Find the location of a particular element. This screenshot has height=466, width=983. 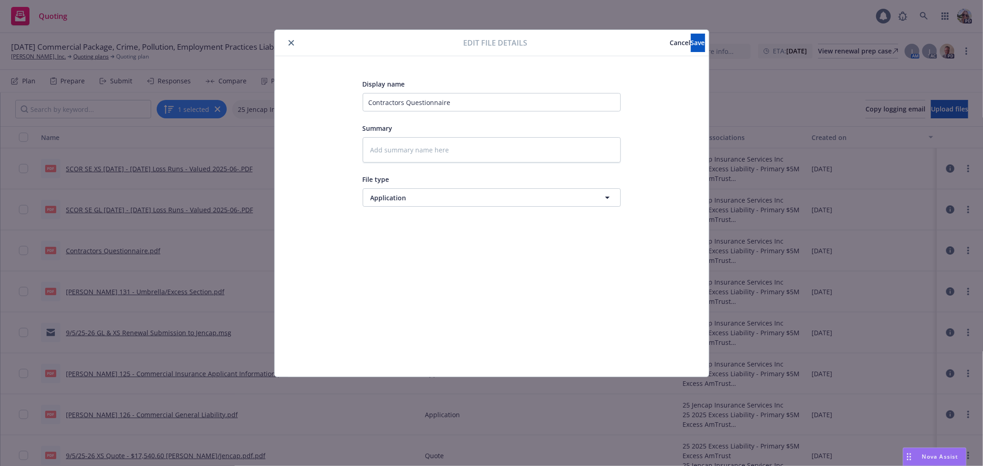

button: close is located at coordinates (291, 43).